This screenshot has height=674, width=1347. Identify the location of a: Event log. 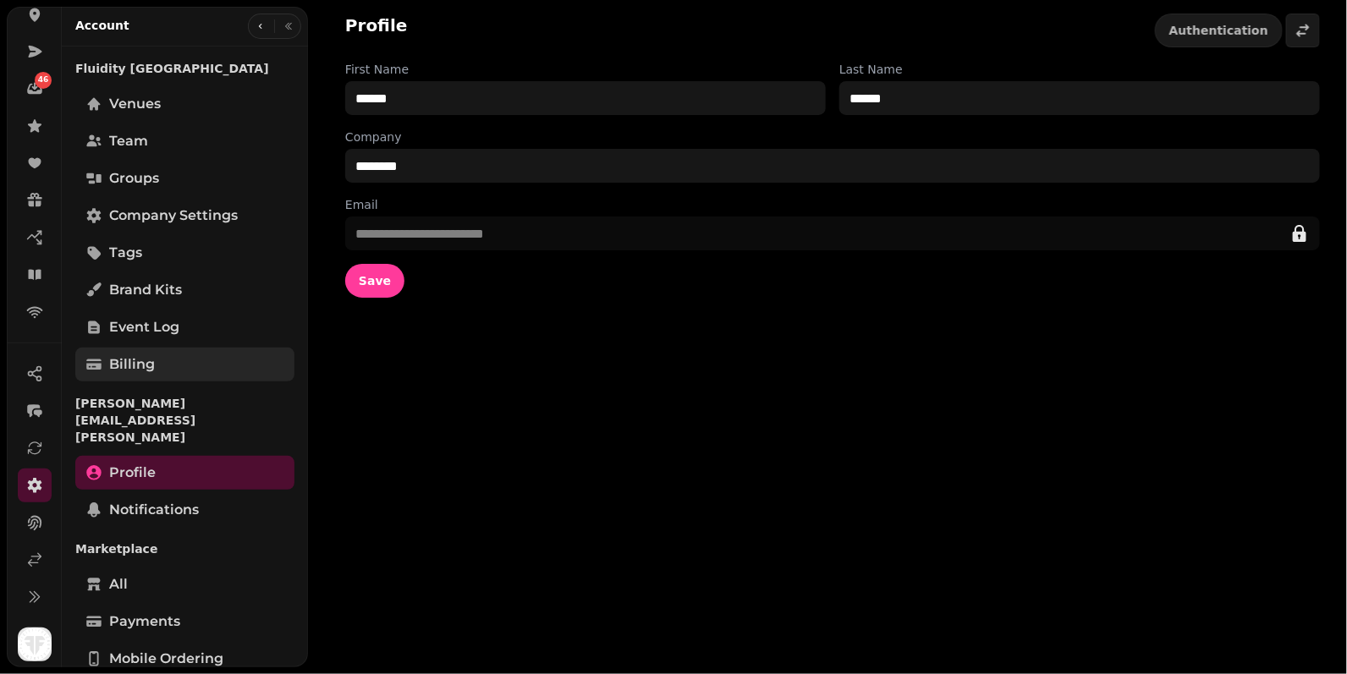
(184, 327).